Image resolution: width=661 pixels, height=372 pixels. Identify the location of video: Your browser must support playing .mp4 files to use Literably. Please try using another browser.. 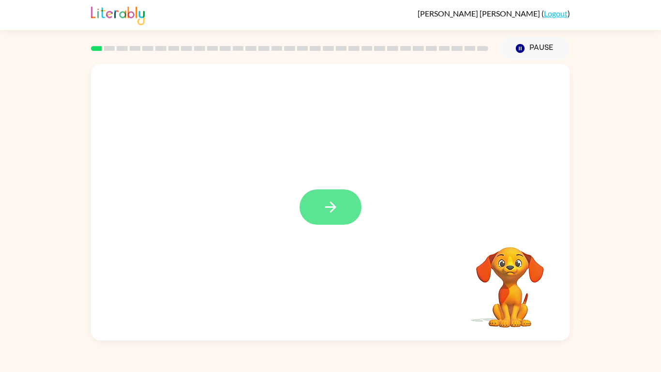
(510, 280).